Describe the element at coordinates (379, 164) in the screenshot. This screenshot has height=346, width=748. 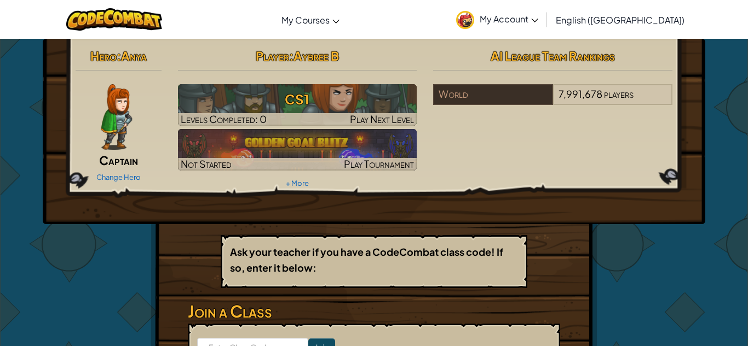
I see `span: Play Tournament` at that location.